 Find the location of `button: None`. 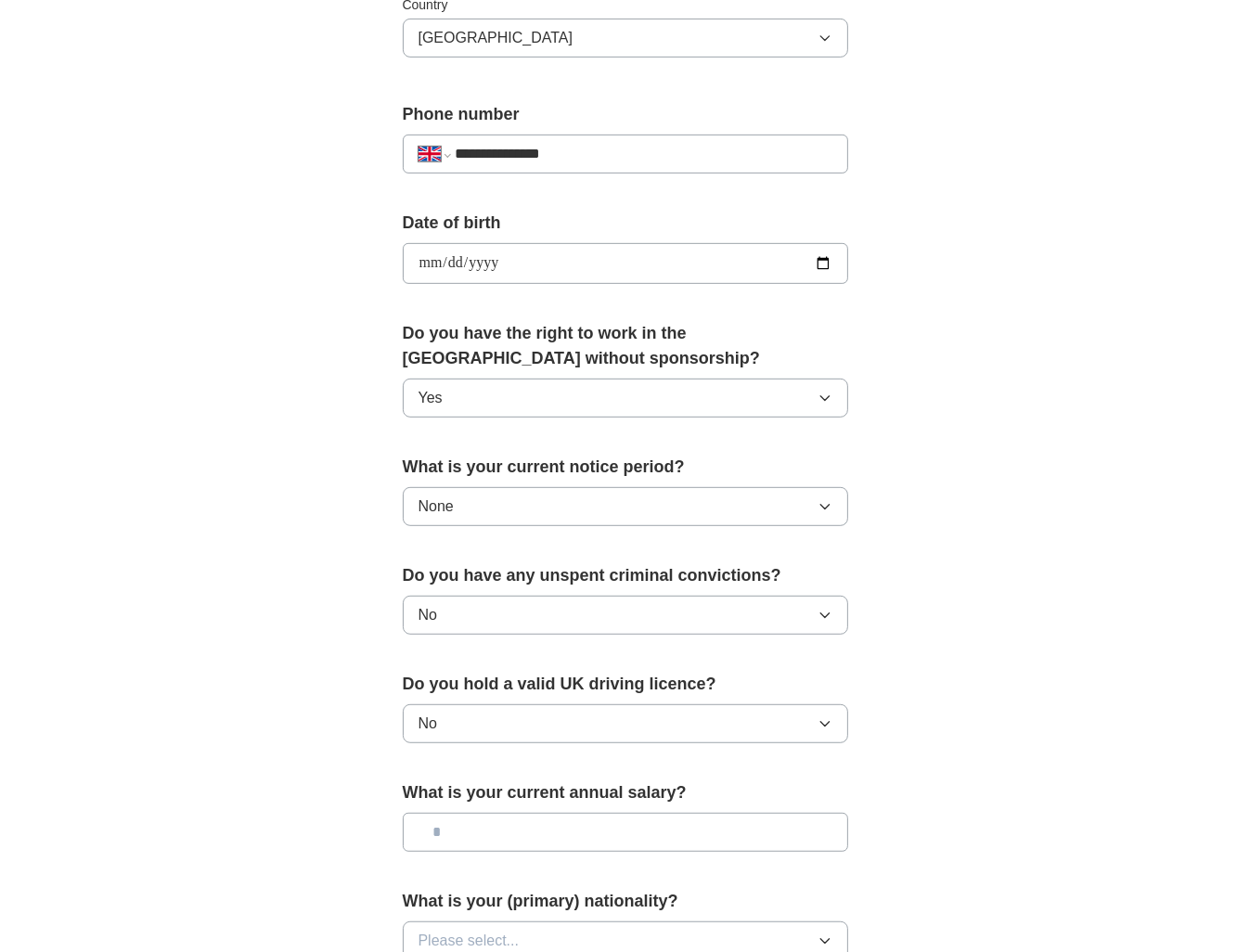

button: None is located at coordinates (626, 507).